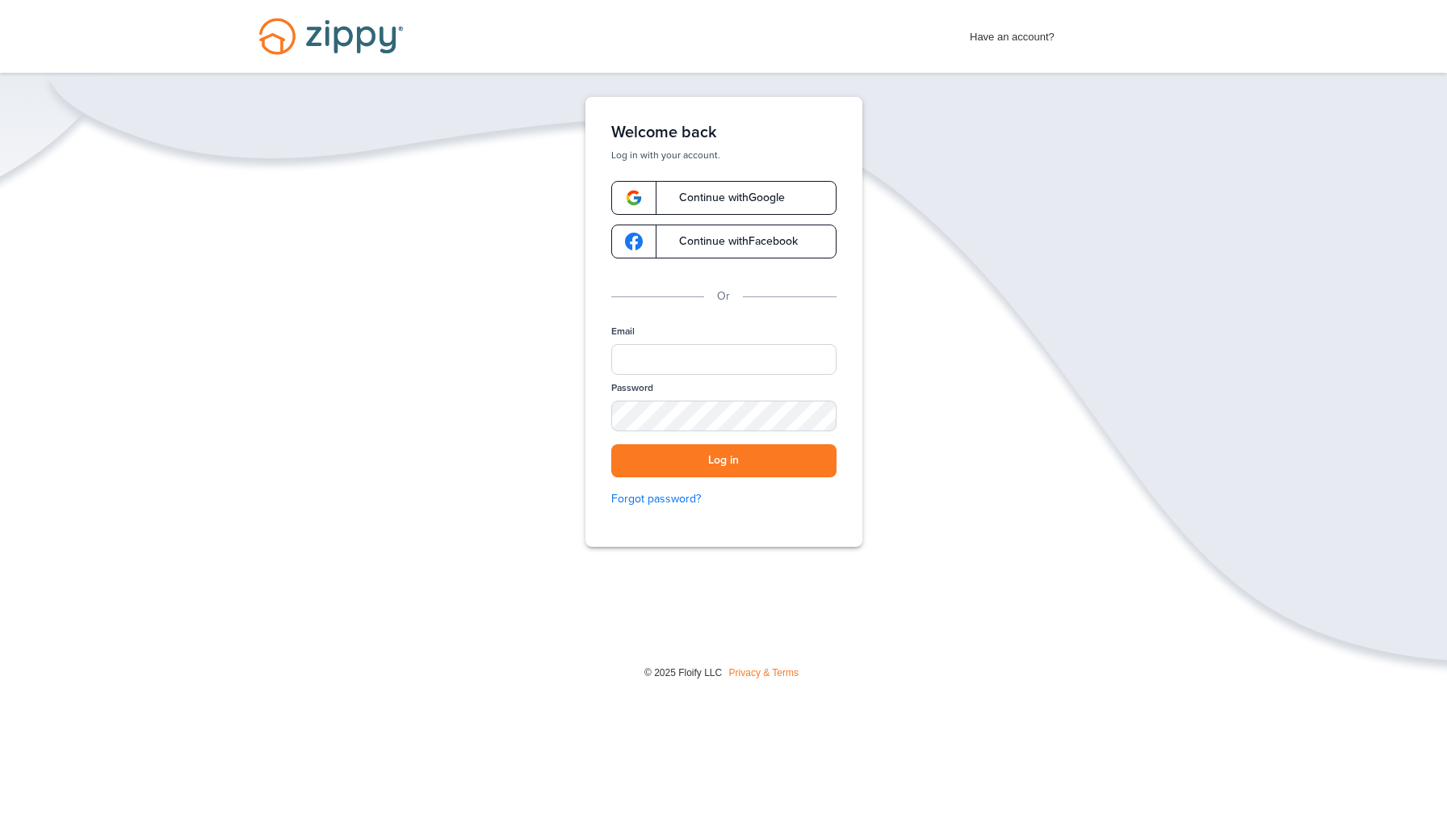 The width and height of the screenshot is (1447, 840). What do you see at coordinates (724, 198) in the screenshot?
I see `a: google-logoContinue withGoogle` at bounding box center [724, 198].